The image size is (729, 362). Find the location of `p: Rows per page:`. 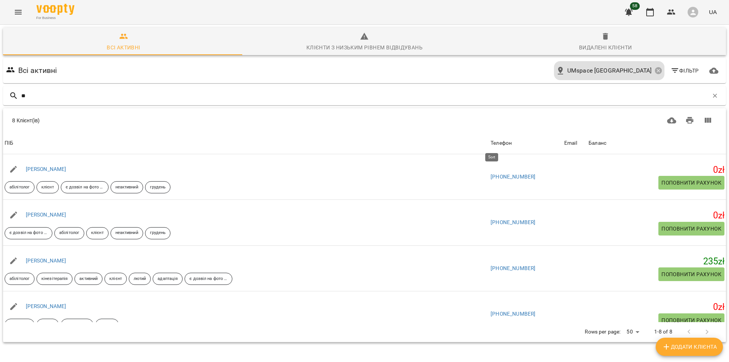

p: Rows per page: is located at coordinates (603, 332).